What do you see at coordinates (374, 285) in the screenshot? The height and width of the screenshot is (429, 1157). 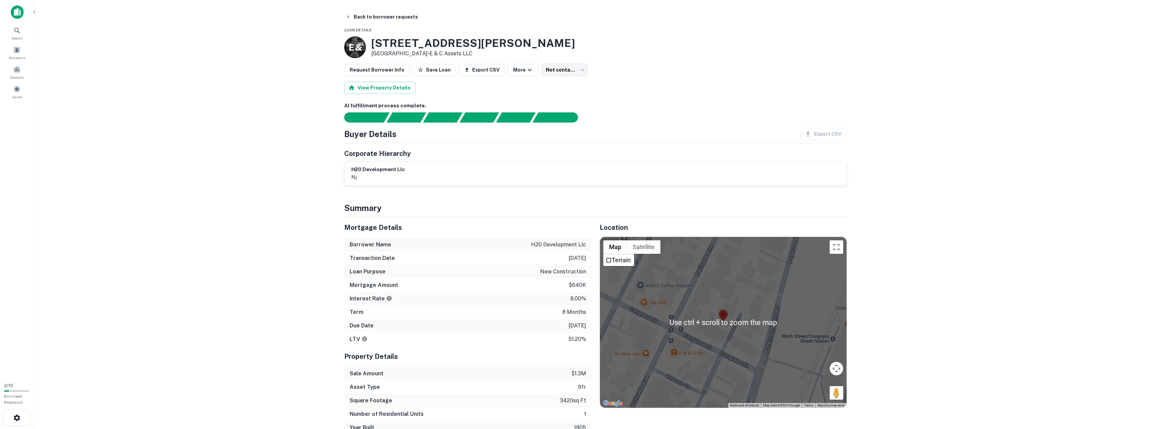 I see `h6: Mortgage Amount` at bounding box center [374, 285].